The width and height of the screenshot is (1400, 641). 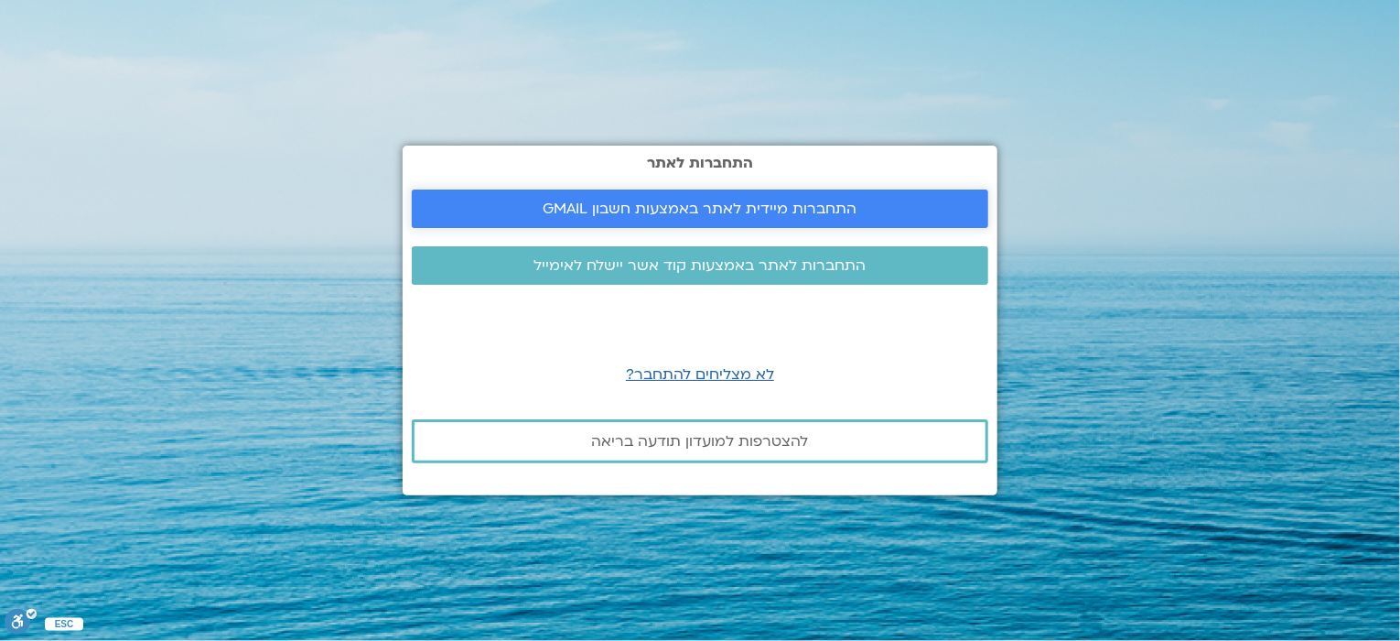 I want to click on span: התחברות לאתר באמצעות קוד אשר יישלח לאימייל, so click(x=700, y=265).